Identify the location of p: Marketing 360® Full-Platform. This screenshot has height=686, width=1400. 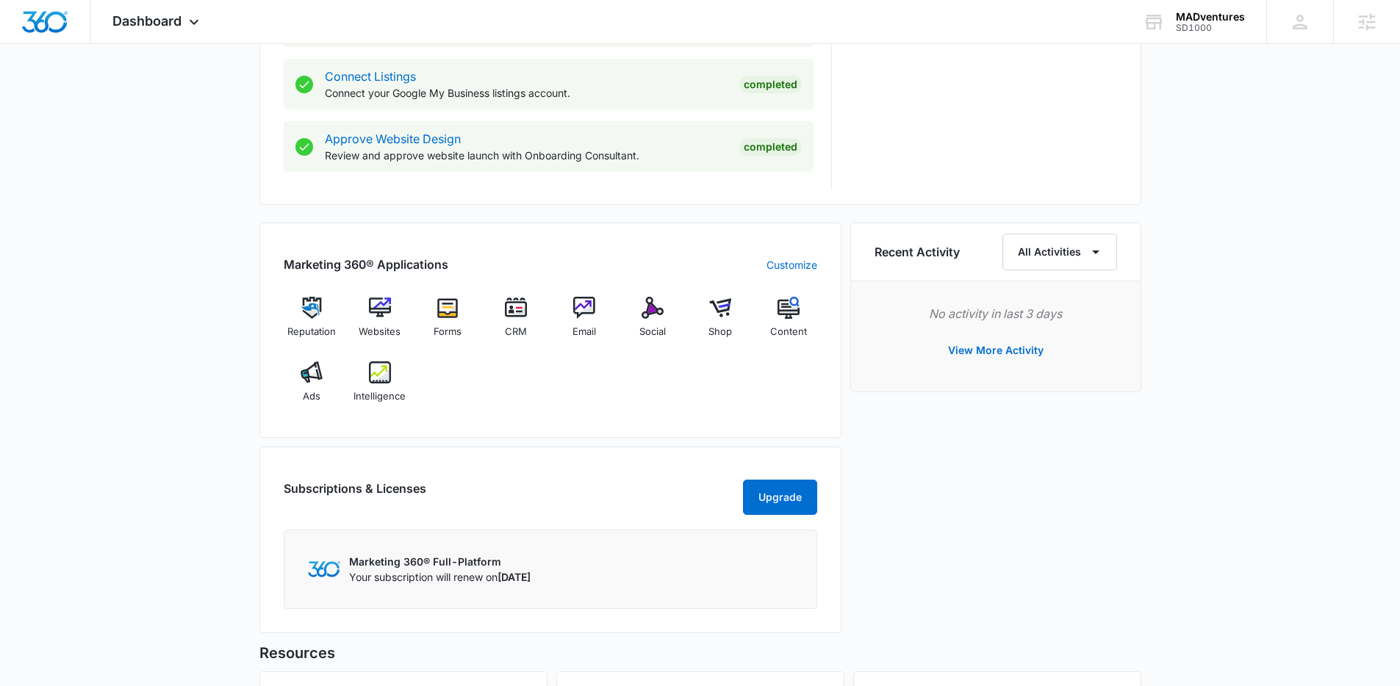
(439, 561).